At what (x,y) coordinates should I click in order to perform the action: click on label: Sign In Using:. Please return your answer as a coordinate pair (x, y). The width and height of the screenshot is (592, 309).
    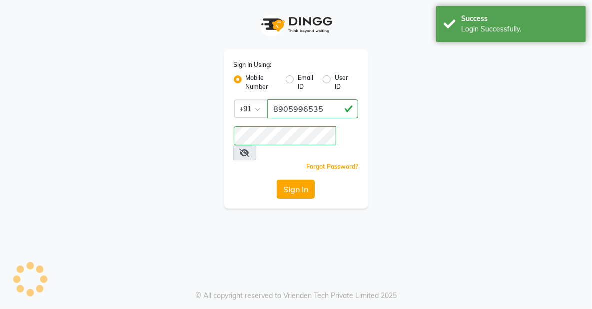
    Looking at the image, I should click on (253, 65).